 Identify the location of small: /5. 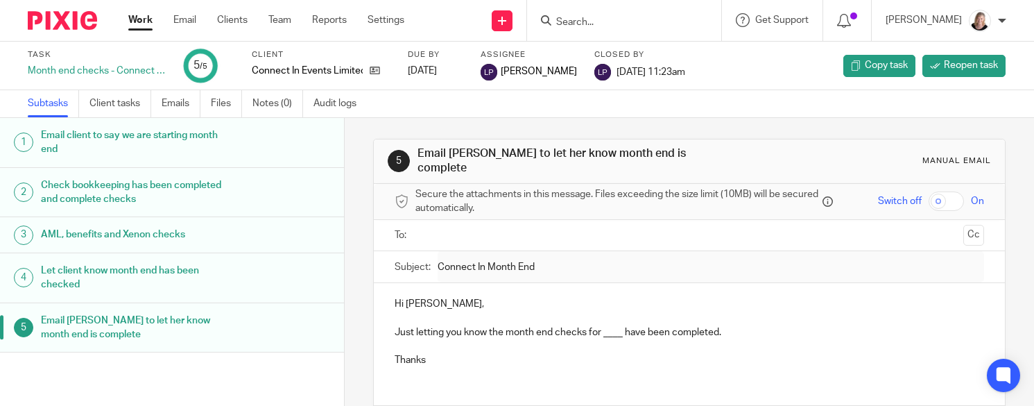
(203, 66).